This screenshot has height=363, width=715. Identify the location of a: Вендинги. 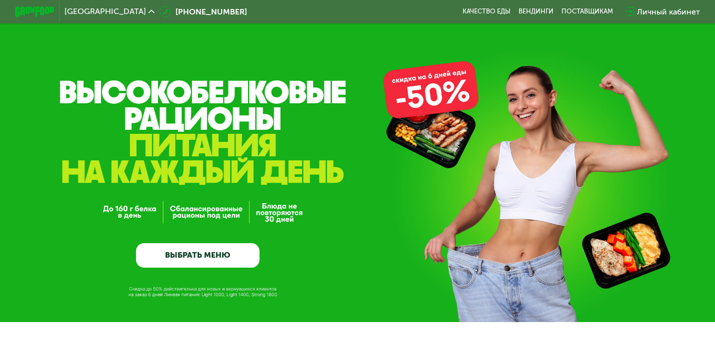
(536, 11).